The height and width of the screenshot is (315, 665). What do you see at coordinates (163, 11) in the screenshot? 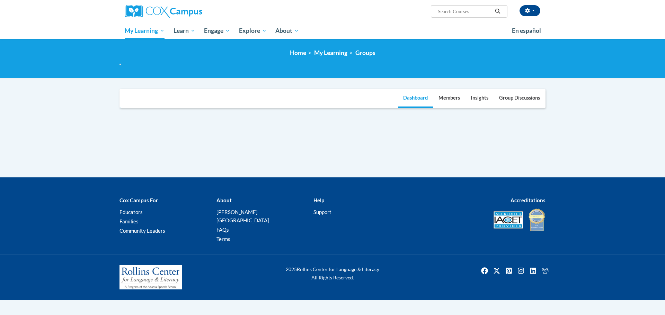
I see `img: Cox Campus` at bounding box center [163, 11].